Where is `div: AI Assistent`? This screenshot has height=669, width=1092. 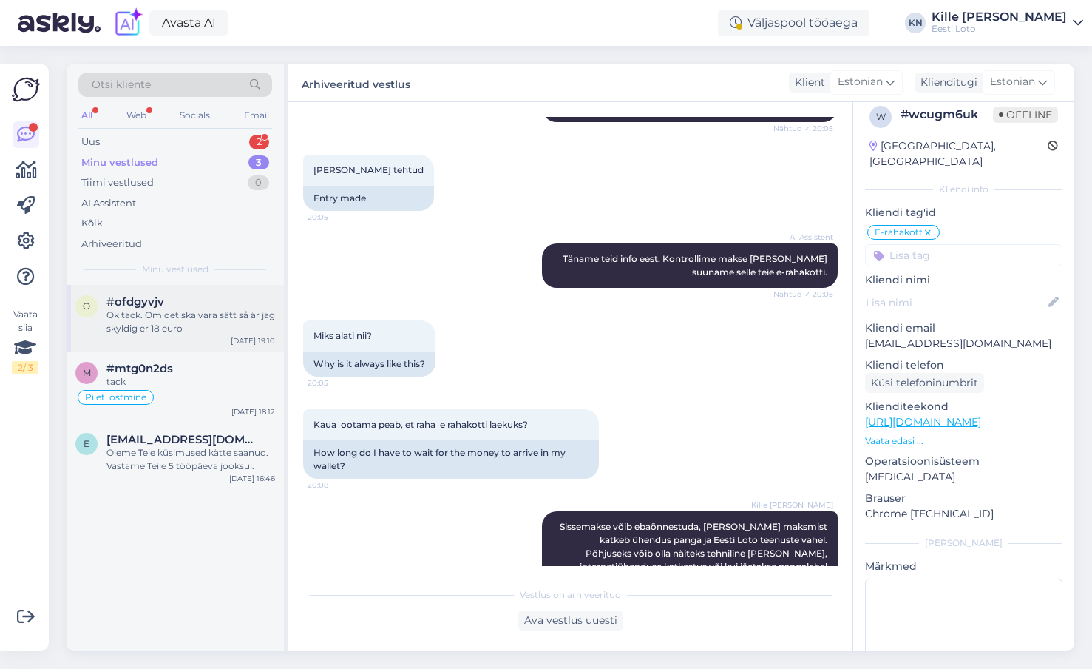
div: AI Assistent is located at coordinates (109, 203).